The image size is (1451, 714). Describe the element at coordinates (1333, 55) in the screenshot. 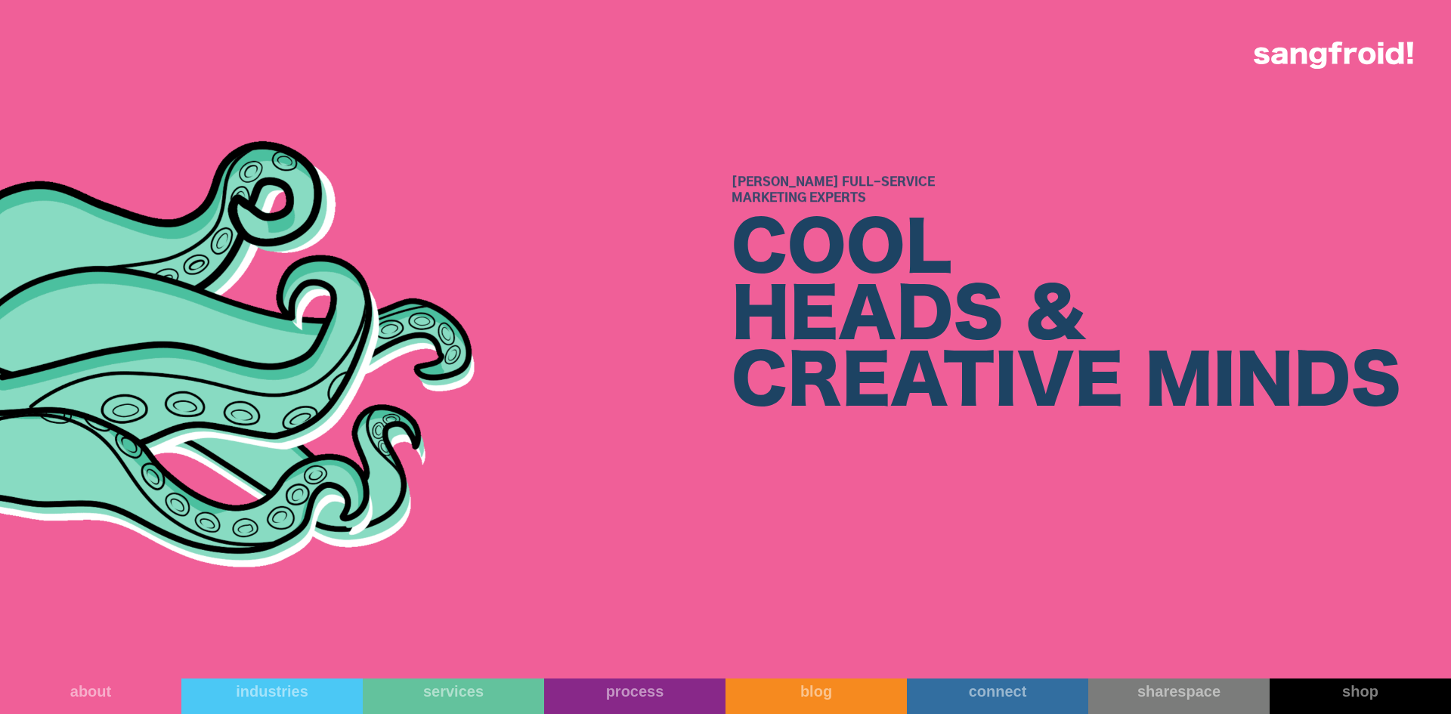

I see `img: logo` at that location.